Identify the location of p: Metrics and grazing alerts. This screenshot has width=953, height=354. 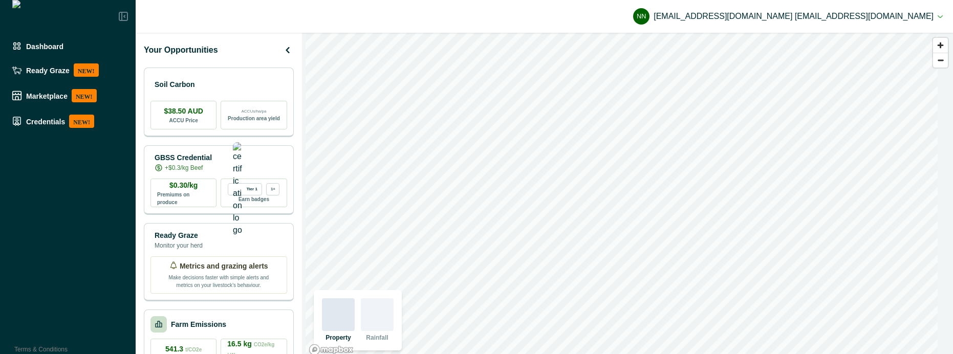
(224, 266).